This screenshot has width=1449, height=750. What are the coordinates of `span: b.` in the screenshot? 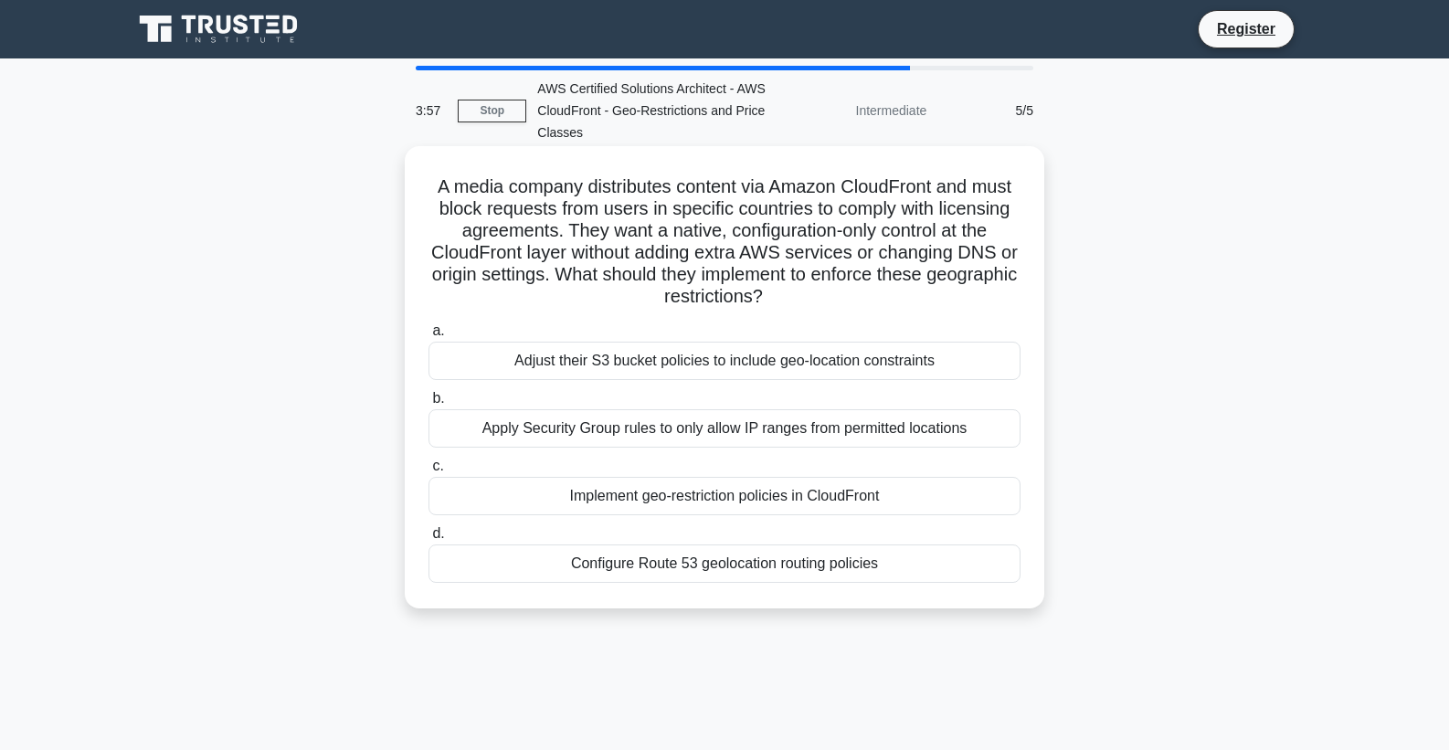 It's located at (438, 397).